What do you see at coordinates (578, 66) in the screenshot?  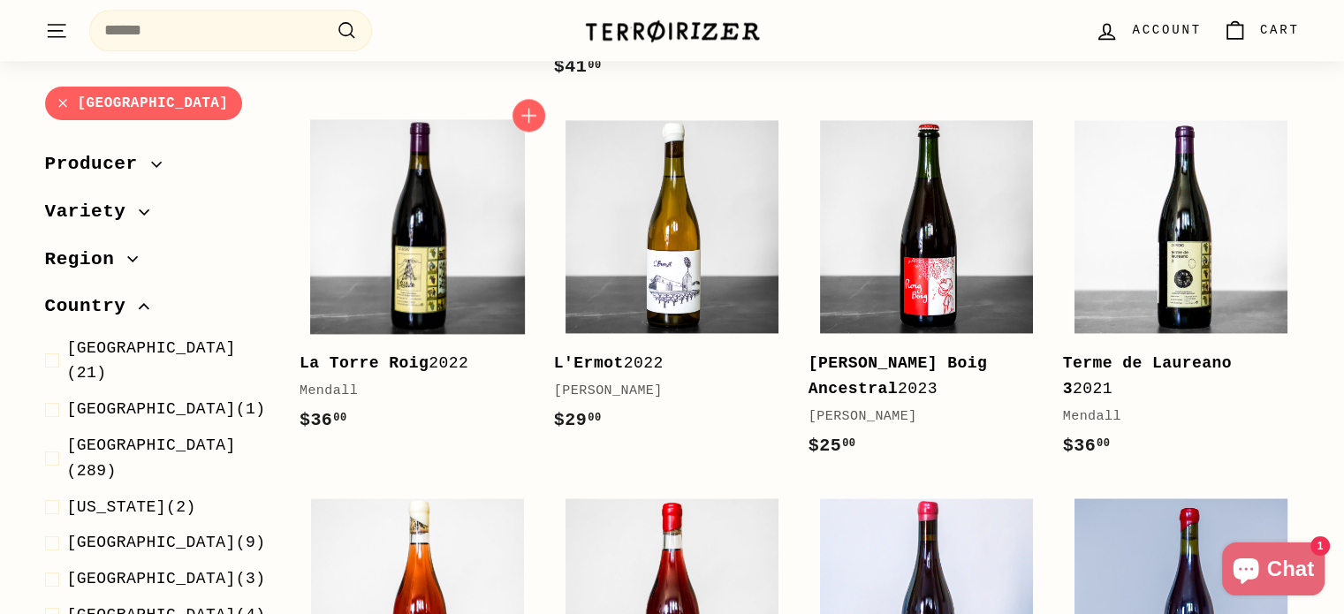 I see `span: $41` at bounding box center [578, 66].